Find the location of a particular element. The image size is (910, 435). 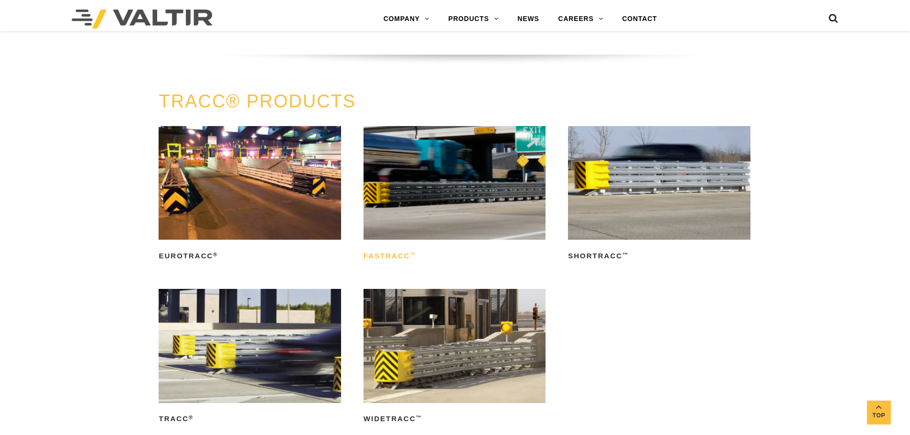

a: COMPANY is located at coordinates (407, 19).